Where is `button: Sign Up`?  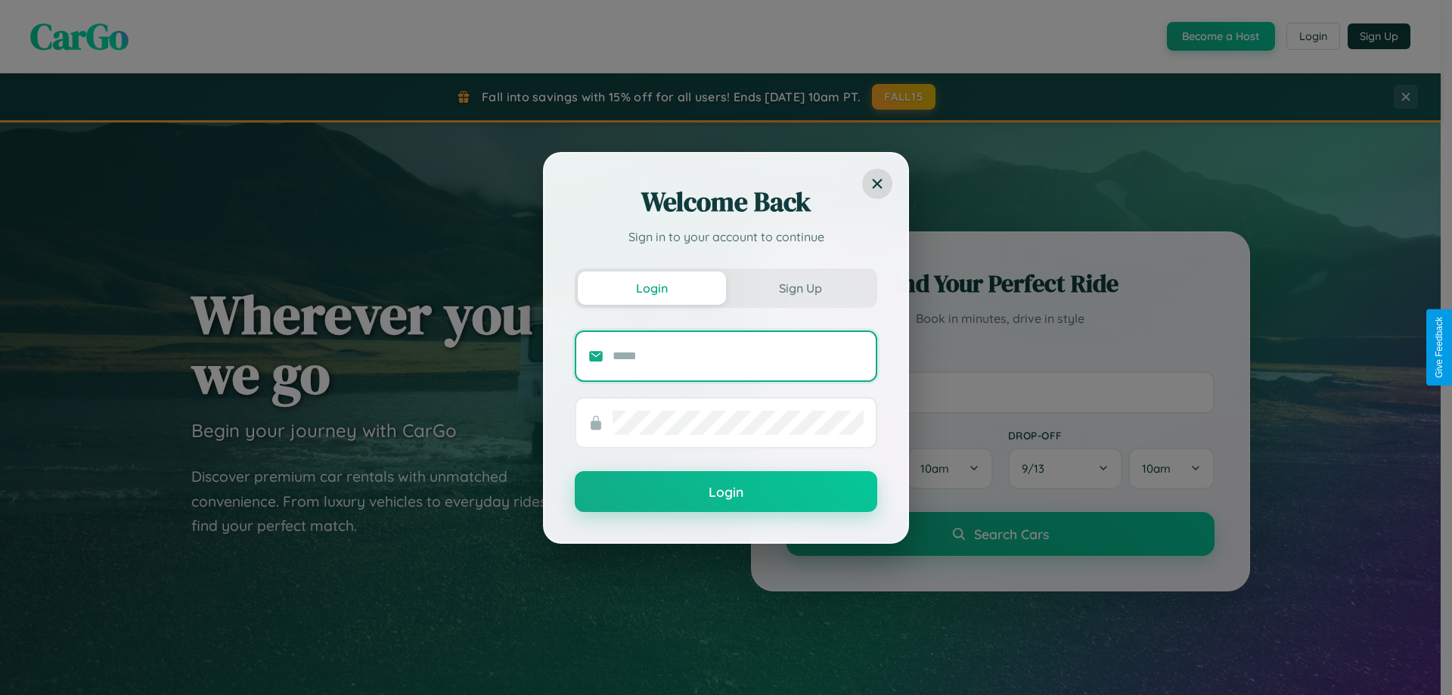
button: Sign Up is located at coordinates (800, 288).